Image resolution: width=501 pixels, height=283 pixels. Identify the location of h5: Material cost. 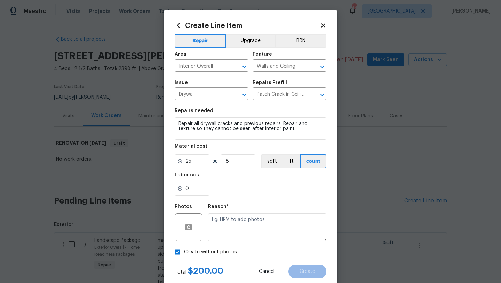
(191, 146).